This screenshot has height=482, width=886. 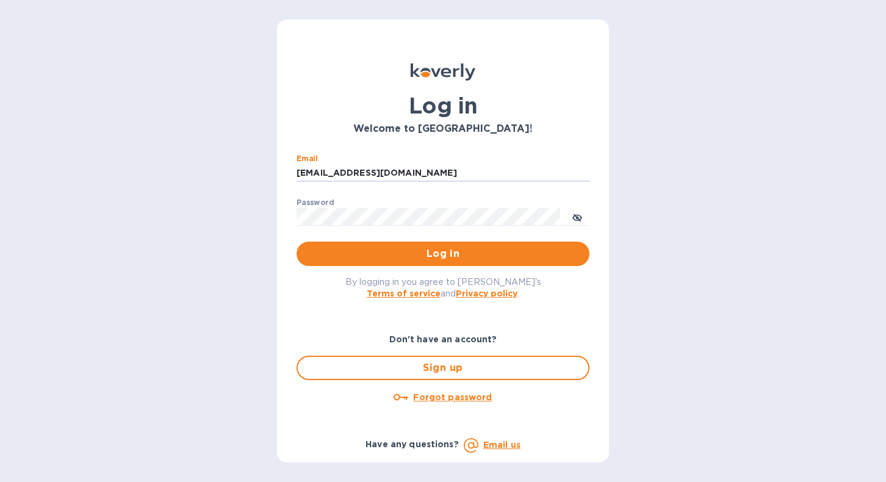 What do you see at coordinates (315, 203) in the screenshot?
I see `label: Password` at bounding box center [315, 203].